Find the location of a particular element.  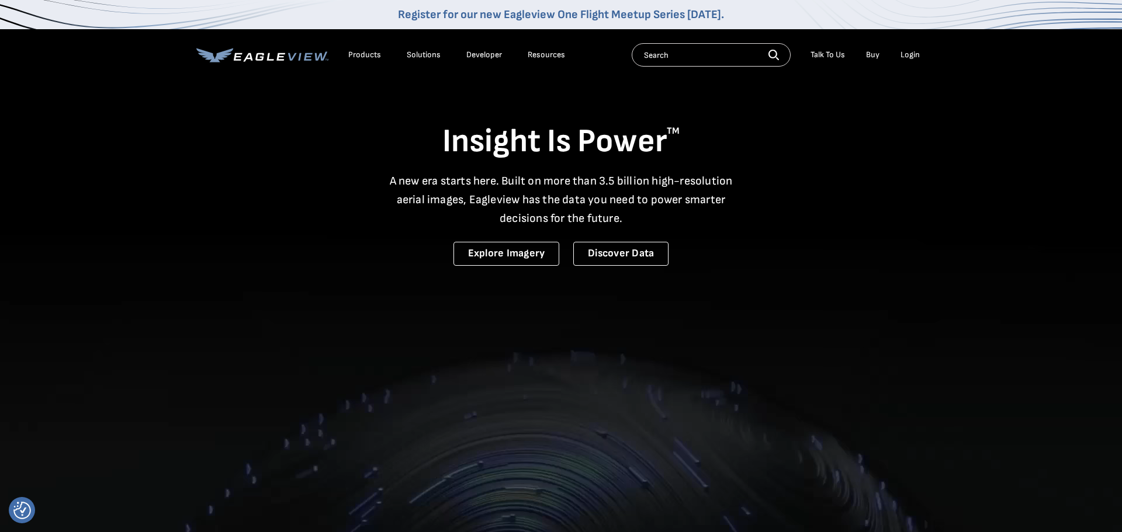

input: Search is located at coordinates (711, 55).